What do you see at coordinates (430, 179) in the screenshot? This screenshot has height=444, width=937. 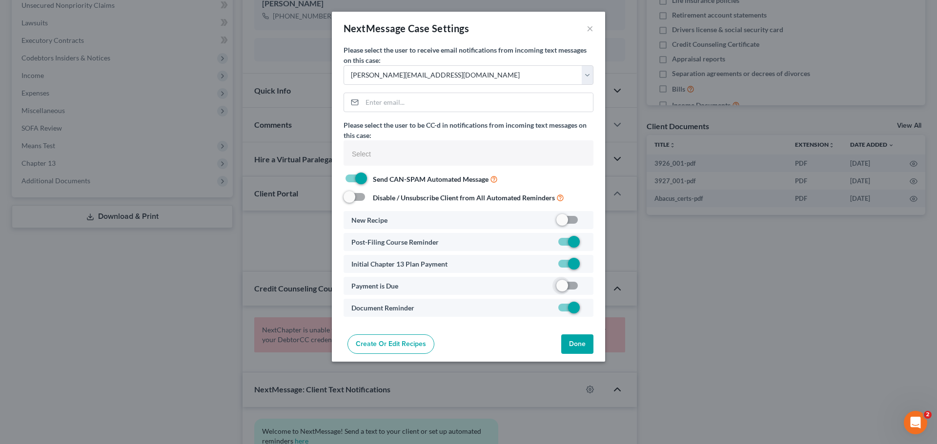 I see `strong: Send CAN-SPAM Automated Message` at bounding box center [430, 179].